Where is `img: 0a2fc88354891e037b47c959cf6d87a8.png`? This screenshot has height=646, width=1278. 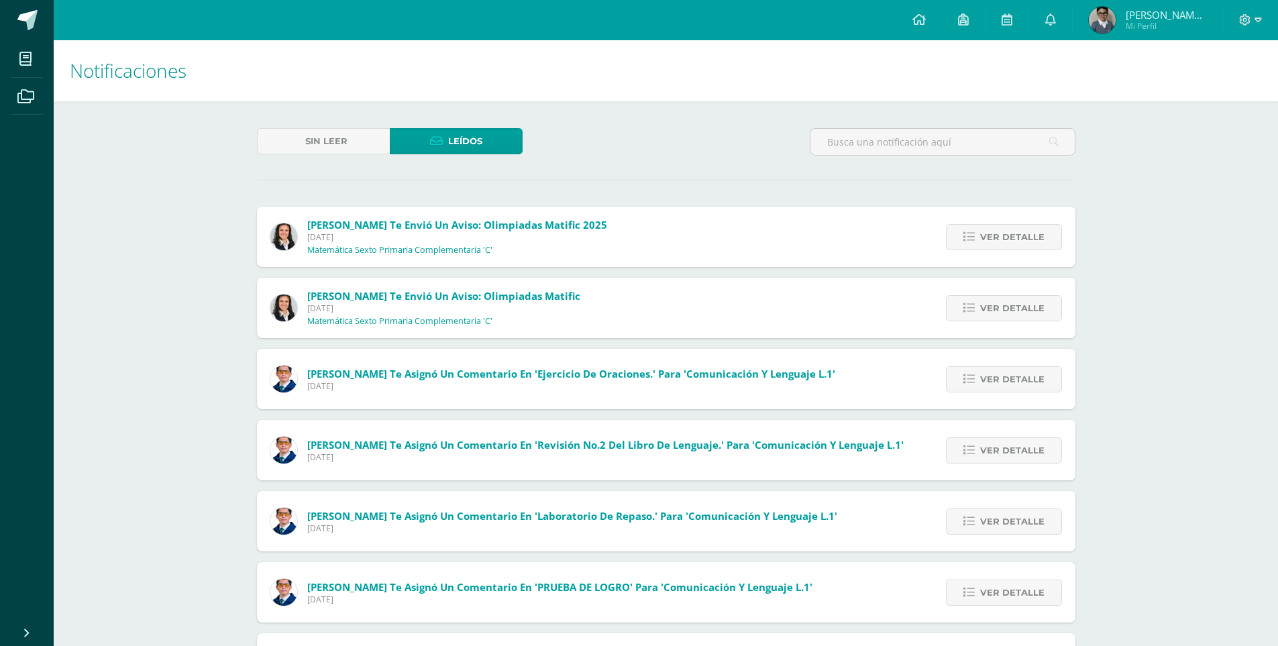
img: 0a2fc88354891e037b47c959cf6d87a8.png is located at coordinates (1102, 20).